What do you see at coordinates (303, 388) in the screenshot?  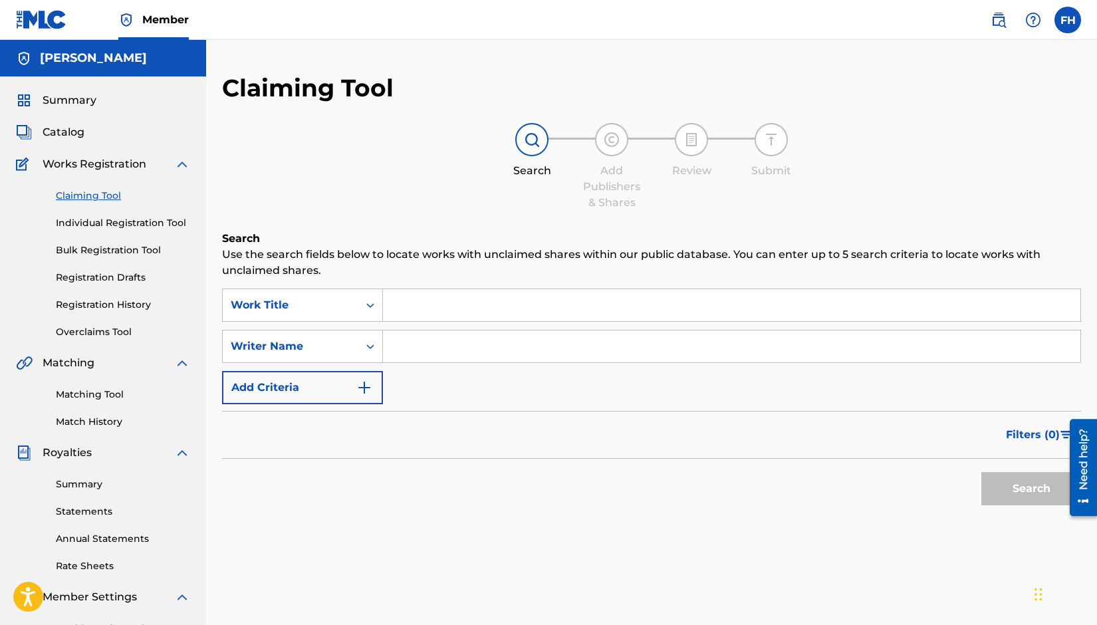 I see `button: Add Criteria` at bounding box center [303, 388].